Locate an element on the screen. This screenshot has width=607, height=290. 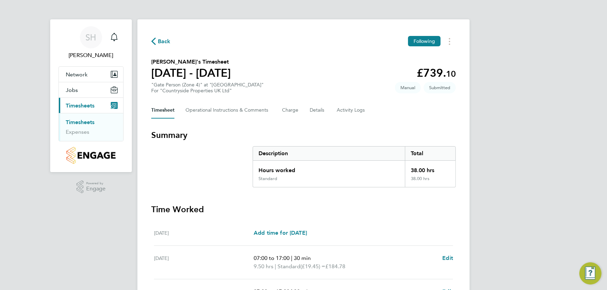
div: For "Countryside Properties UK Ltd" is located at coordinates (207, 91).